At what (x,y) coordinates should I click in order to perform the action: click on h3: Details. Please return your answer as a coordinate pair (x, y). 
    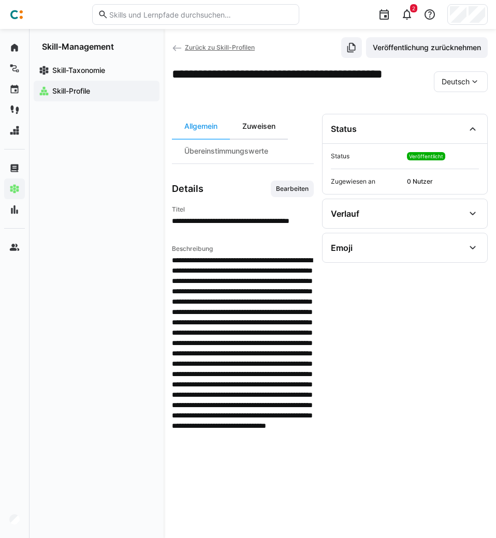
    Looking at the image, I should click on (187, 189).